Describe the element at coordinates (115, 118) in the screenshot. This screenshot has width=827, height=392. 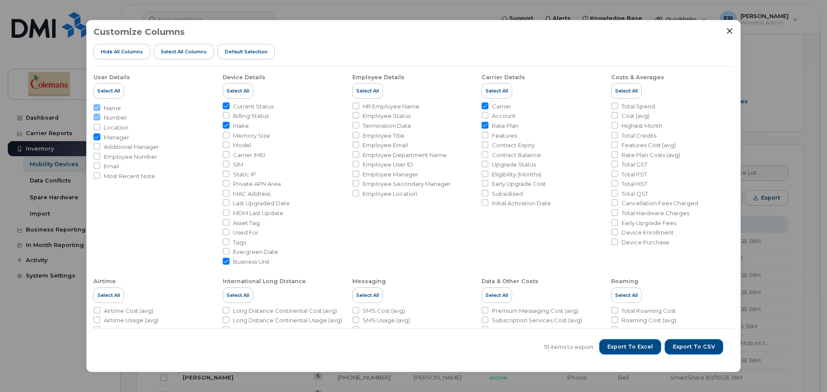
I see `span: Number` at that location.